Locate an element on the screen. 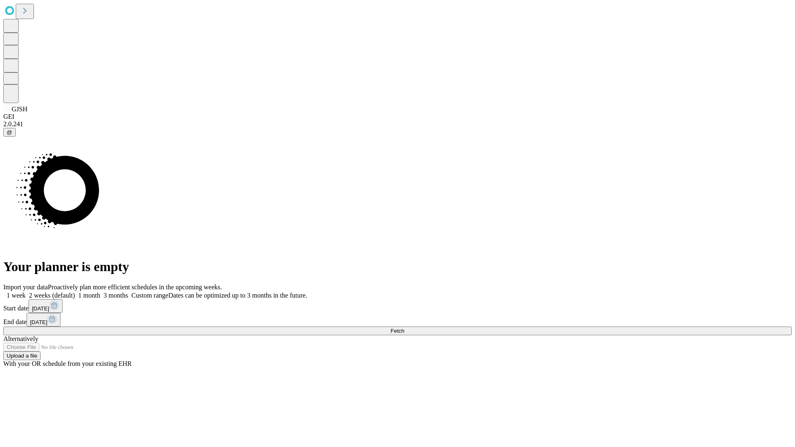  div: Start date is located at coordinates (398, 306).